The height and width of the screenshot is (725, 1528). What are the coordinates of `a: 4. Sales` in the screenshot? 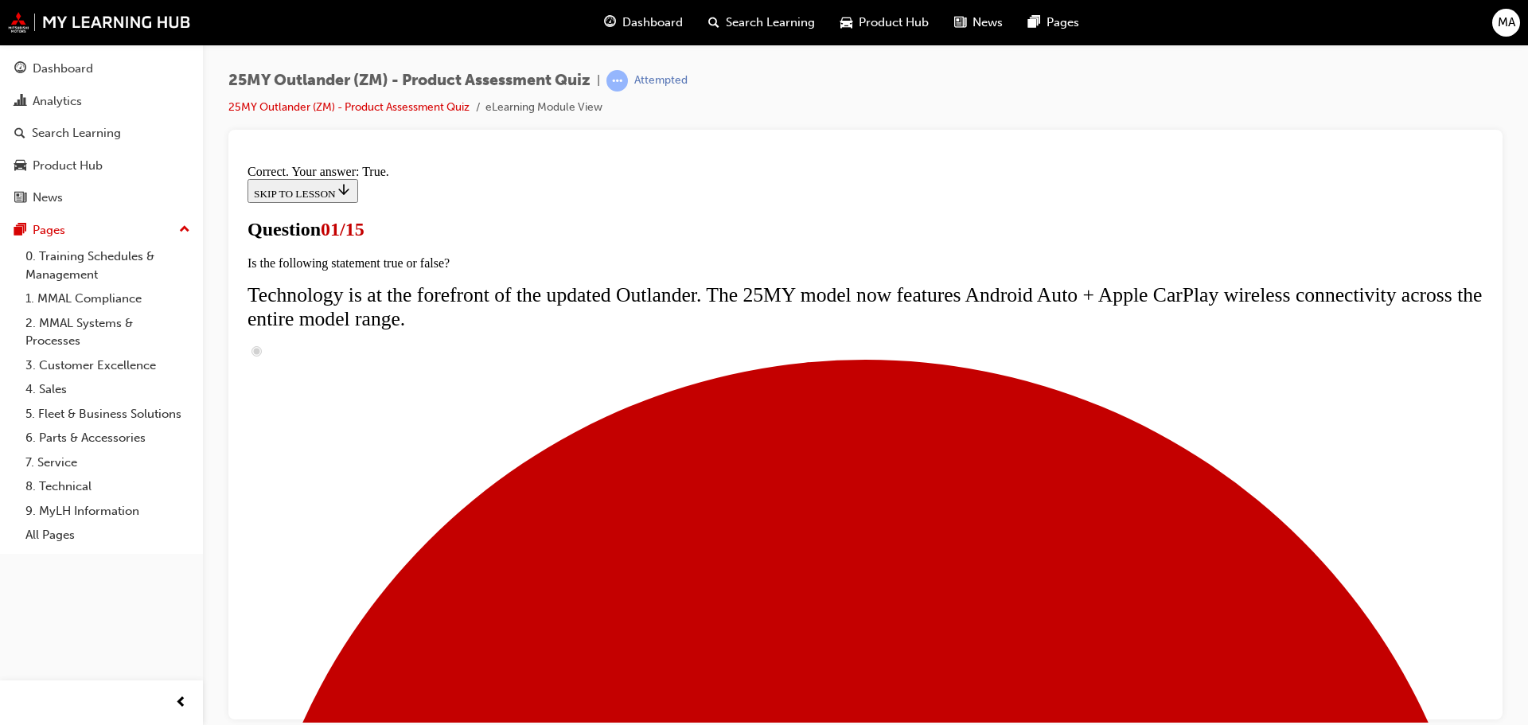 It's located at (107, 389).